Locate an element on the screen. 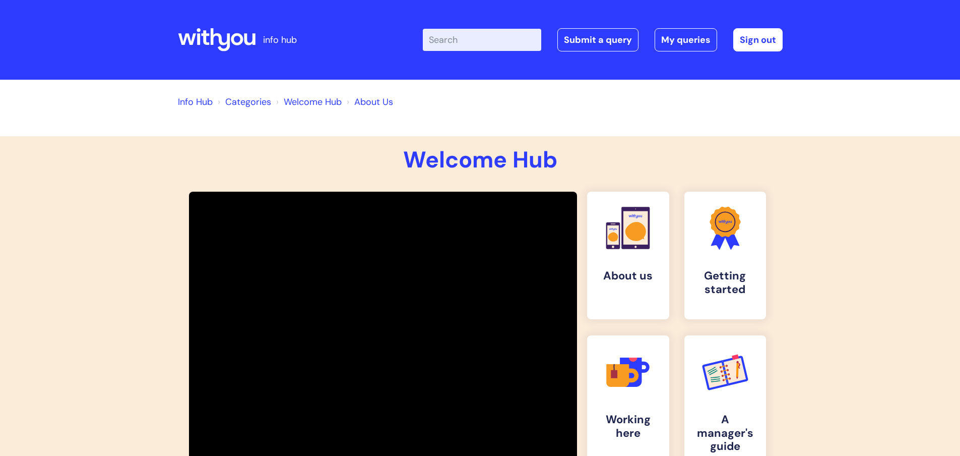  a: Sign out is located at coordinates (758, 40).